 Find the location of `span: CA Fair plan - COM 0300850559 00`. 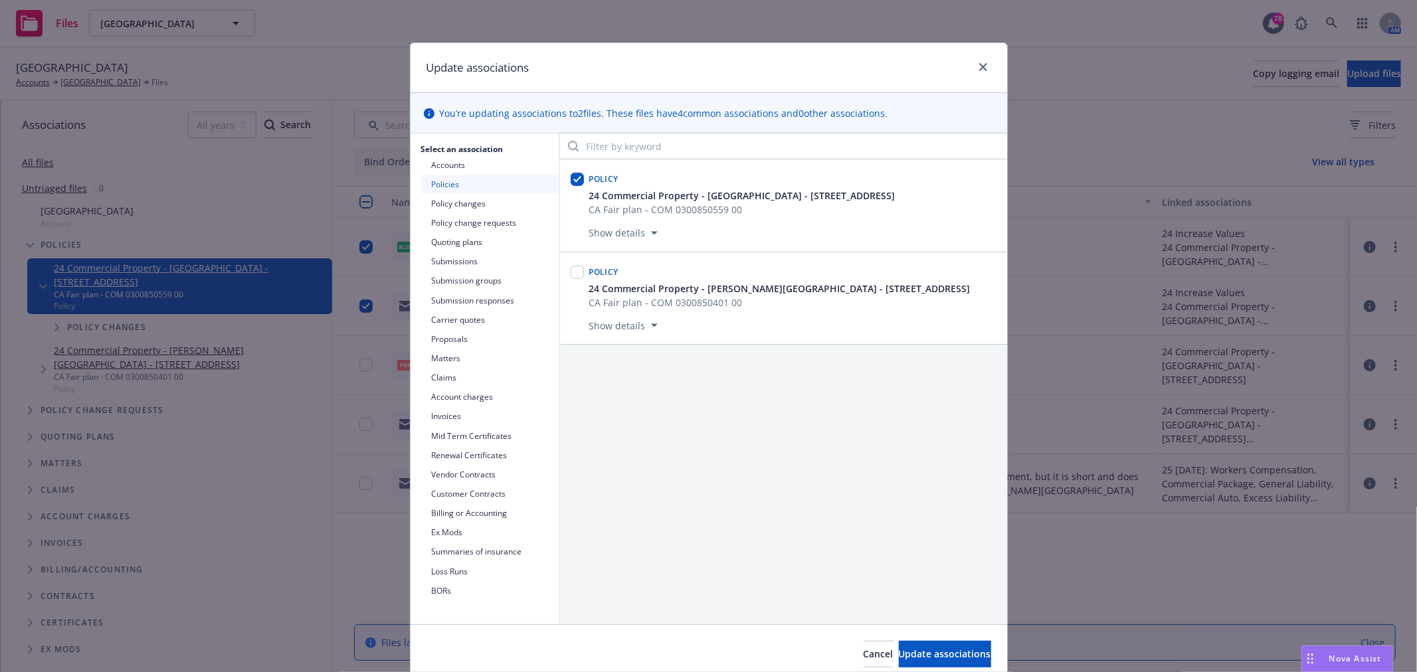

span: CA Fair plan - COM 0300850559 00 is located at coordinates (742, 209).